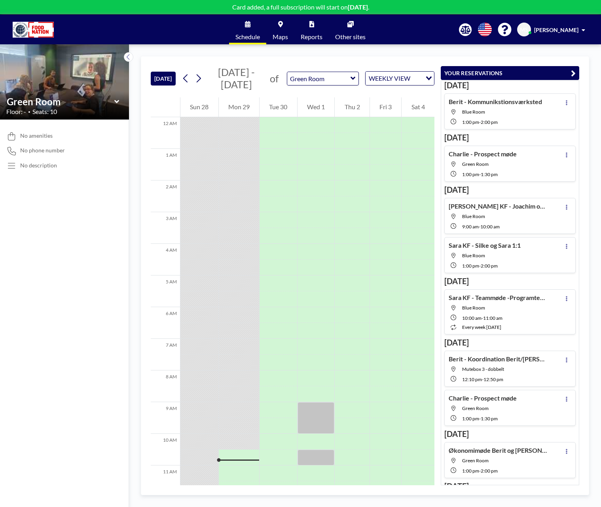 Image resolution: width=601 pixels, height=507 pixels. I want to click on h4: Sara KF - Silke og Sara 1:1, so click(485, 245).